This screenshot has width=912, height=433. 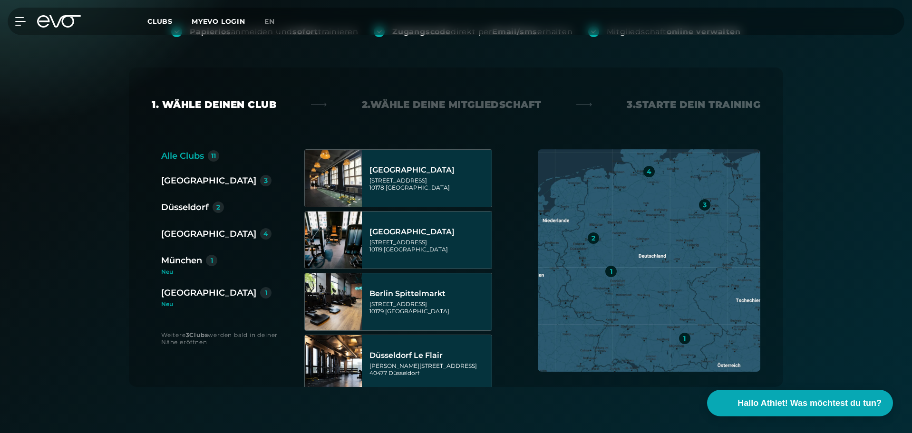 I want to click on div: München, so click(x=182, y=261).